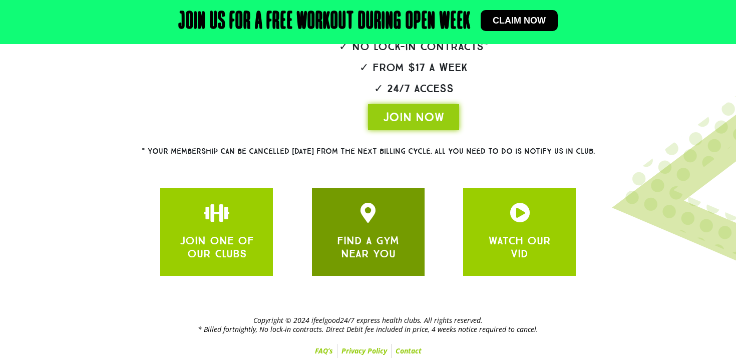  What do you see at coordinates (368, 325) in the screenshot?
I see `h2: Copyright © 2024 ifeelgood24/7 express health clubs. All rights reserved. * Billed fortnightly, N...` at bounding box center [368, 325].